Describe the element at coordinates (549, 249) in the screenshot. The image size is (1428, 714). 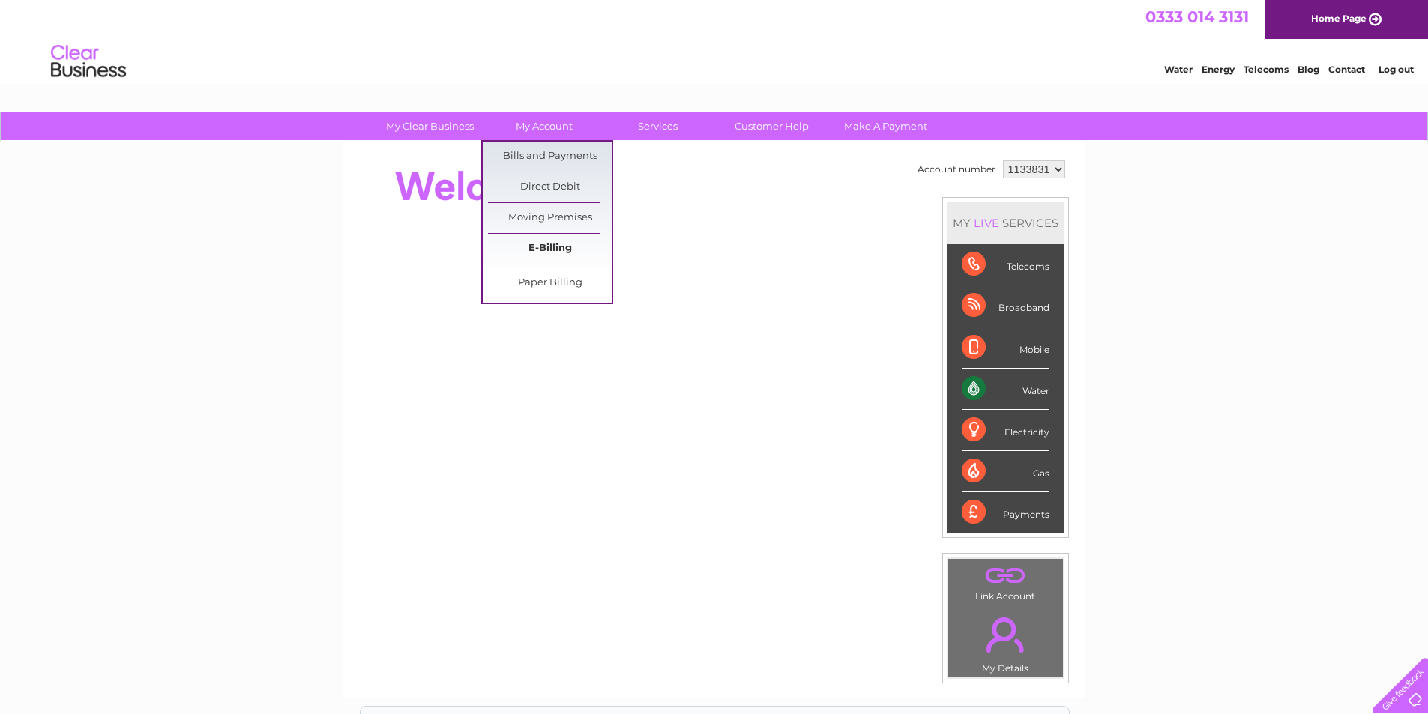
I see `a: E-Billing` at that location.